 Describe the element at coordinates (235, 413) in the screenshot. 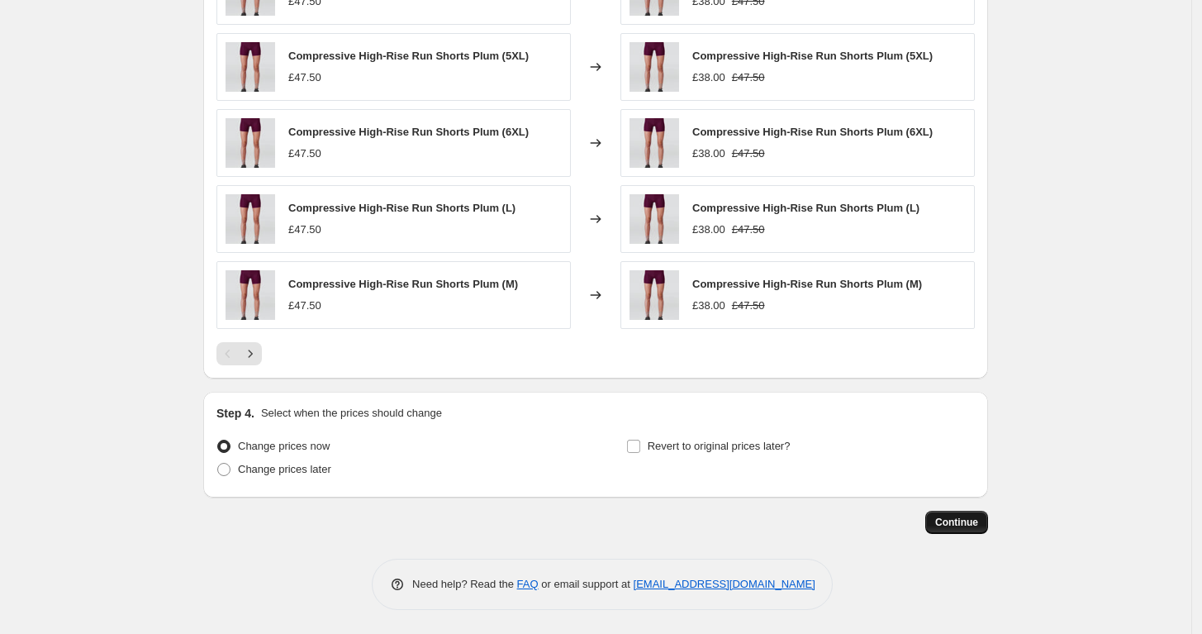

I see `h2: Step 4.` at that location.